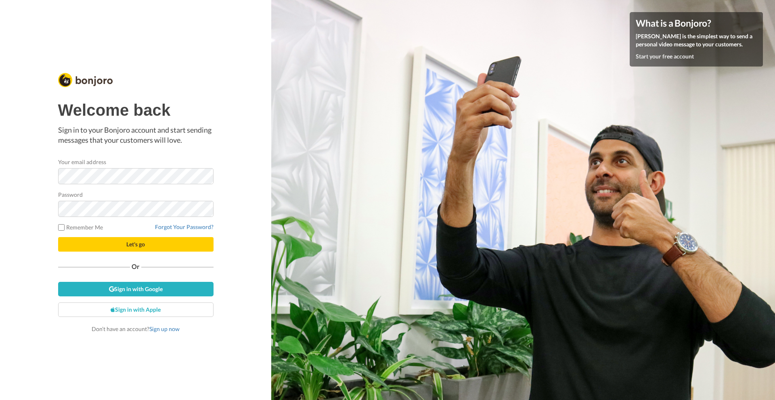  I want to click on a: Sign up now, so click(164, 329).